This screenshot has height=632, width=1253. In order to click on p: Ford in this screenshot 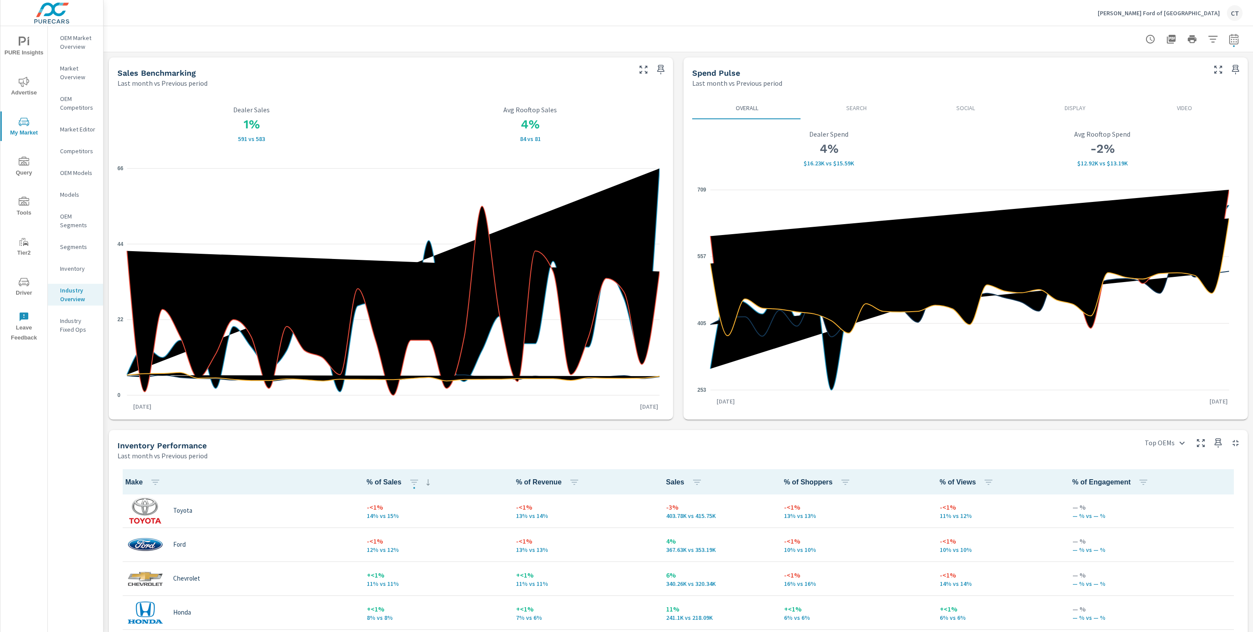, I will do `click(179, 544)`.